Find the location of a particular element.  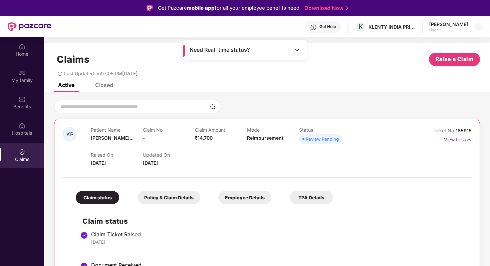

img: Stroke is located at coordinates (346, 8).